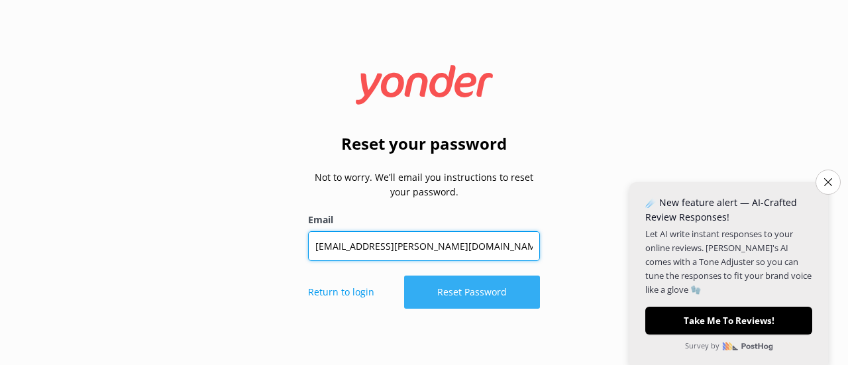 The width and height of the screenshot is (848, 365). I want to click on p: Return to login, so click(341, 292).